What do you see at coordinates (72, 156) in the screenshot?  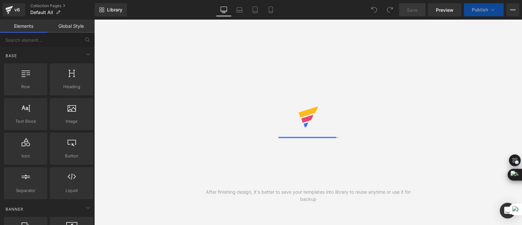 I see `span: Button` at bounding box center [72, 156].